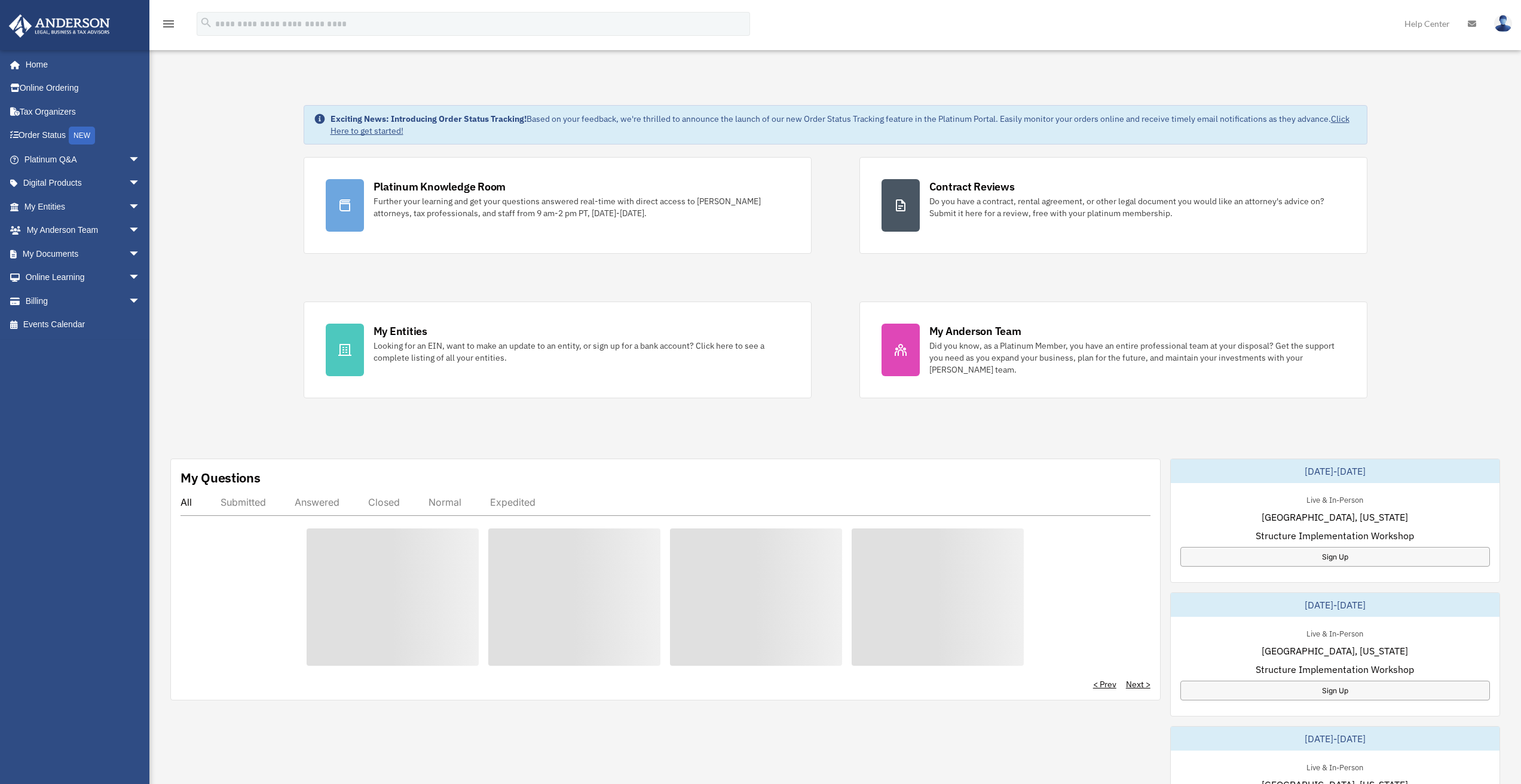  I want to click on a: My Entities Looking for an EIN, want to make an update to an entity, or sign up for a bank accoun..., so click(558, 350).